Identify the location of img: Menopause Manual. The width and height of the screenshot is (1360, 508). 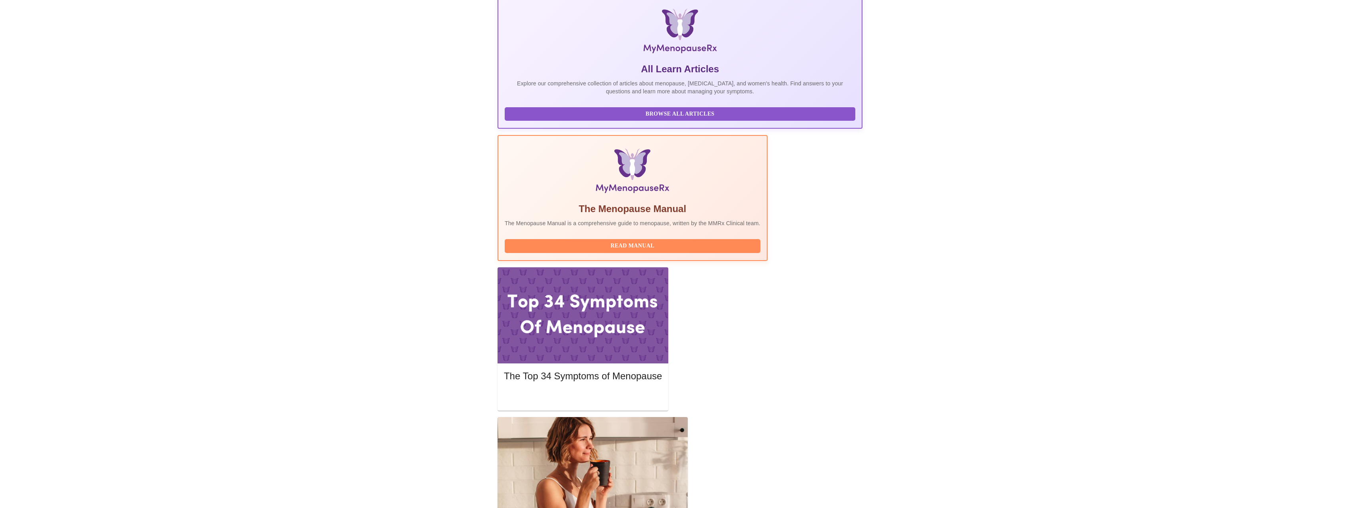
(632, 172).